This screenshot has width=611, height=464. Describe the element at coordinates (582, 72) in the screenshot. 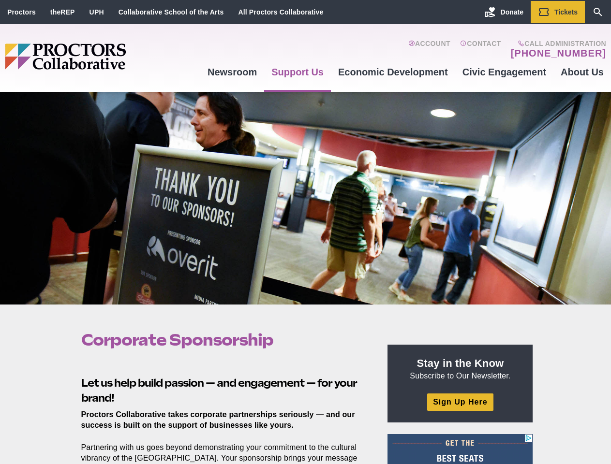

I see `a: About Us` at that location.